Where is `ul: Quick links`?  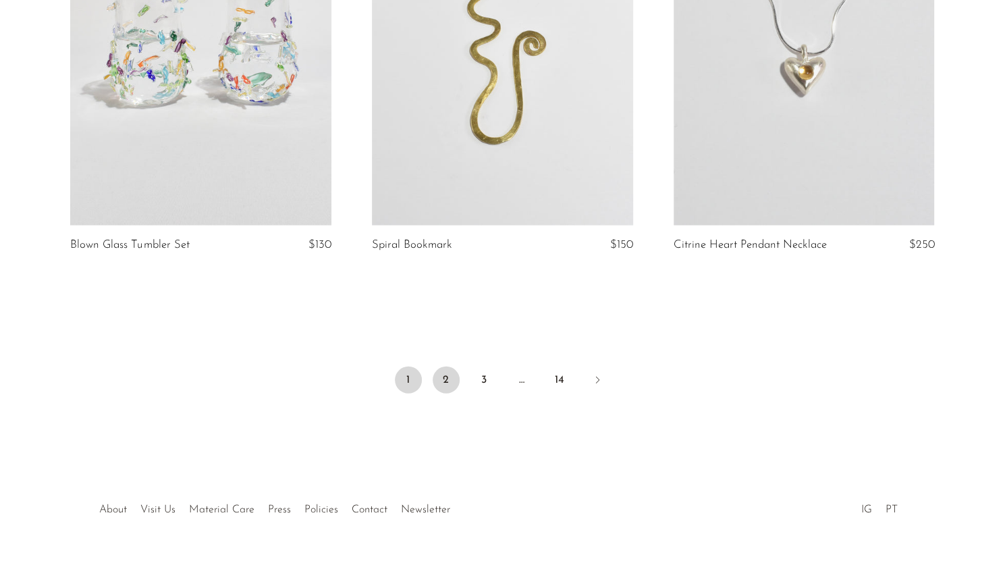
ul: Quick links is located at coordinates (275, 506).